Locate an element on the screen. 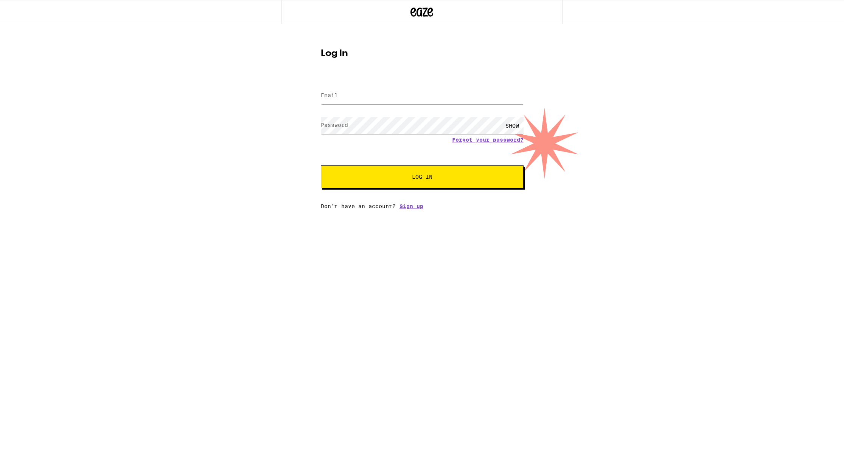  a: Forgot your password? is located at coordinates (487, 140).